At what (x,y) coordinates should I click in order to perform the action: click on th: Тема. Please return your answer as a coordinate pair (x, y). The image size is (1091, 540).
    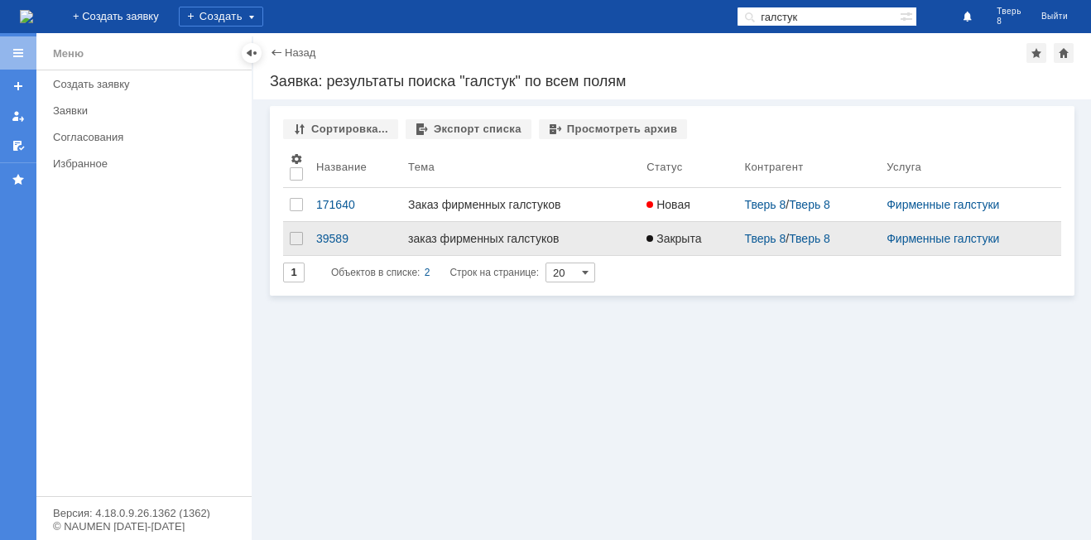
    Looking at the image, I should click on (521, 166).